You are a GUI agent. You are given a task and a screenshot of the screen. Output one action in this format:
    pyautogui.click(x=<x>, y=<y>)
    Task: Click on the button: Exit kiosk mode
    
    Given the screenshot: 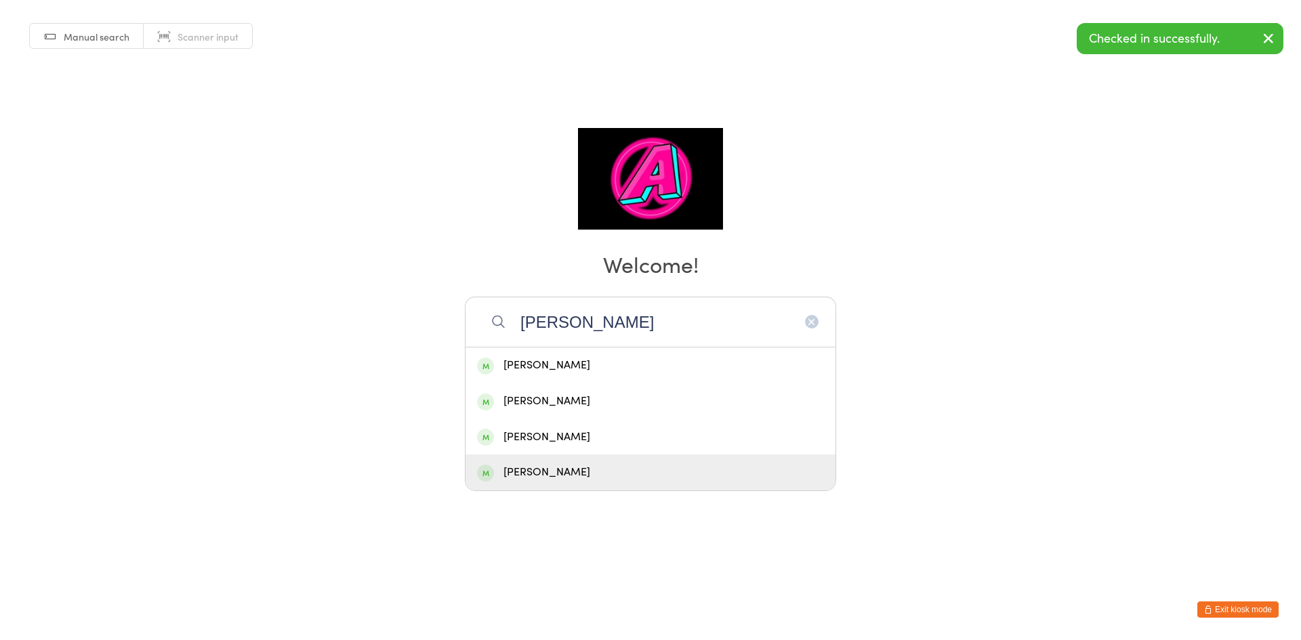 What is the action you would take?
    pyautogui.click(x=1238, y=610)
    